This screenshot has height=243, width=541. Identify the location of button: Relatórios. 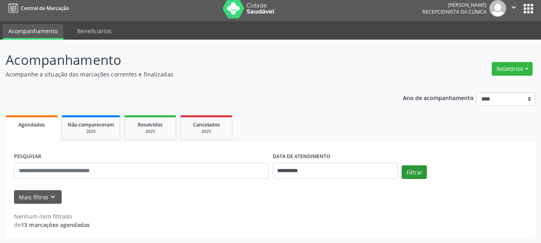
(512, 69).